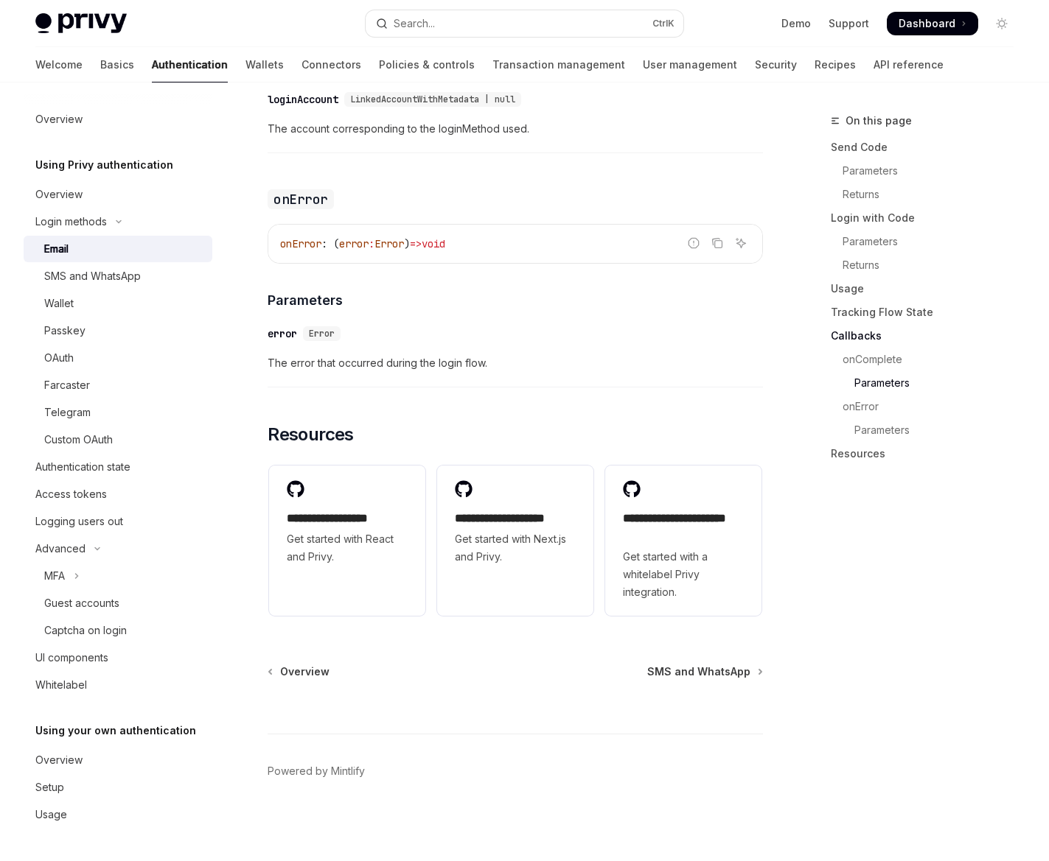 The image size is (1049, 861). I want to click on a: Callbacks, so click(928, 336).